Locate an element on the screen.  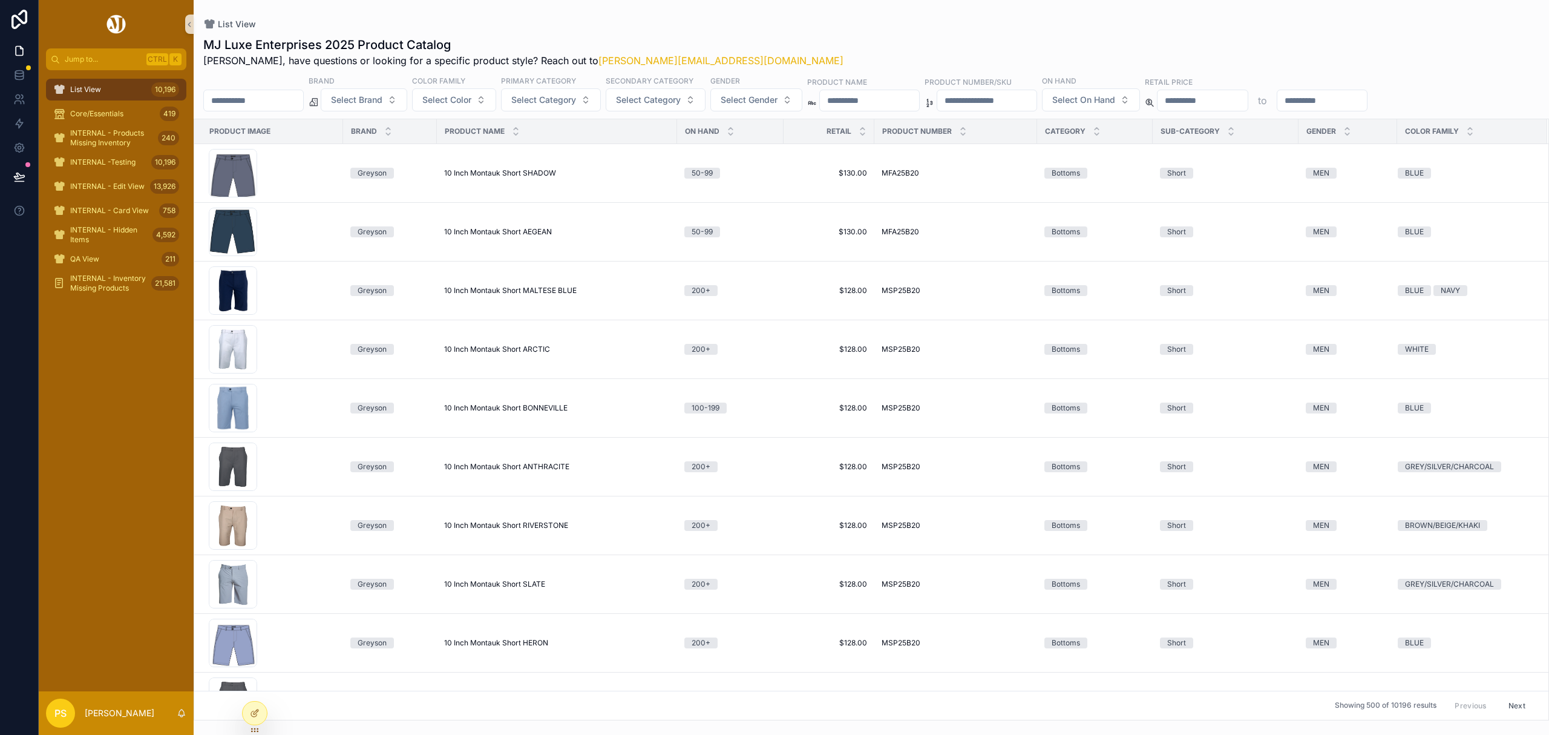
span: QA View is located at coordinates (85, 259).